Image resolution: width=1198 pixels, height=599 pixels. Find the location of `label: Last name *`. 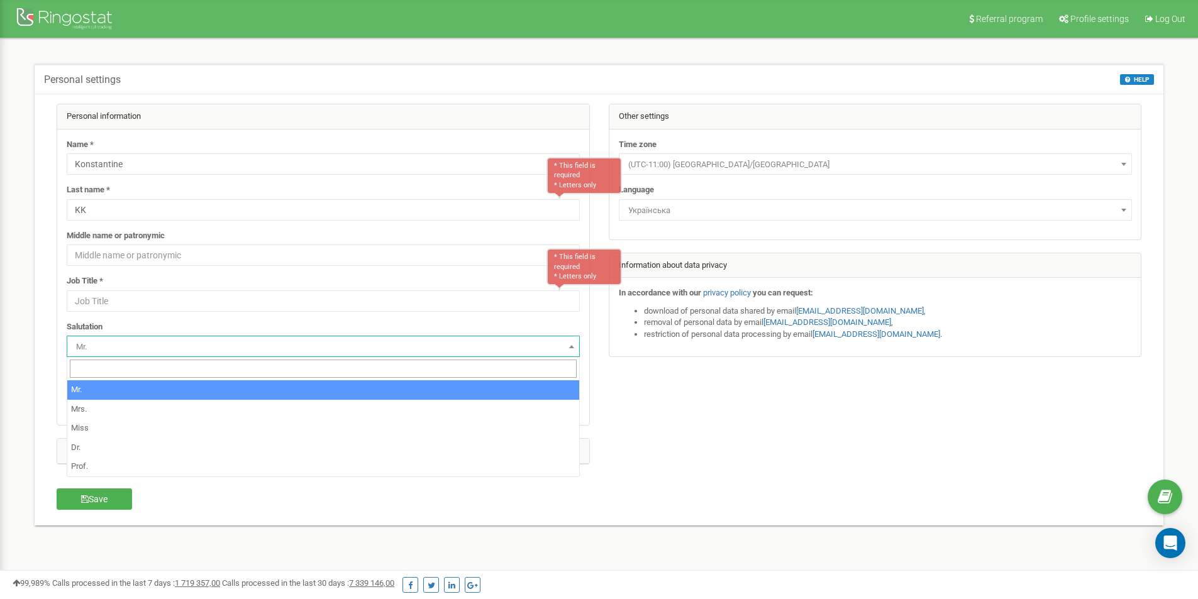

label: Last name * is located at coordinates (88, 190).